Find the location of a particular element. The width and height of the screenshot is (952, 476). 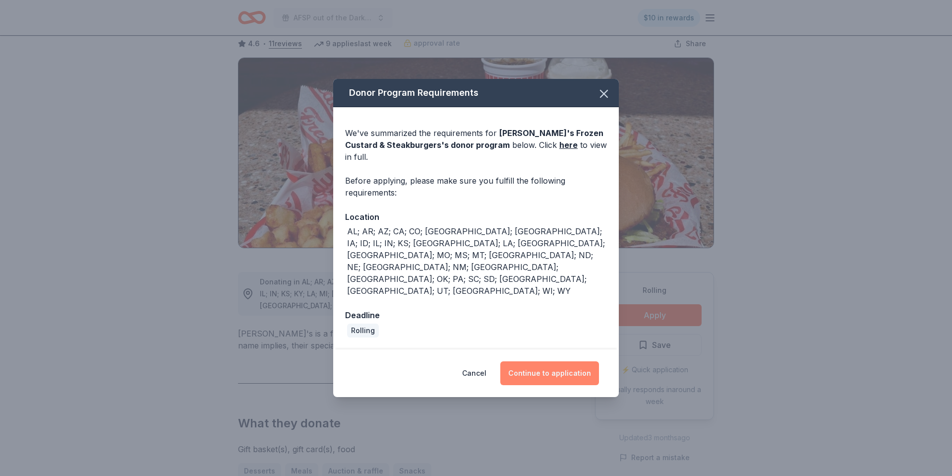

div: Deadline is located at coordinates (476, 315).